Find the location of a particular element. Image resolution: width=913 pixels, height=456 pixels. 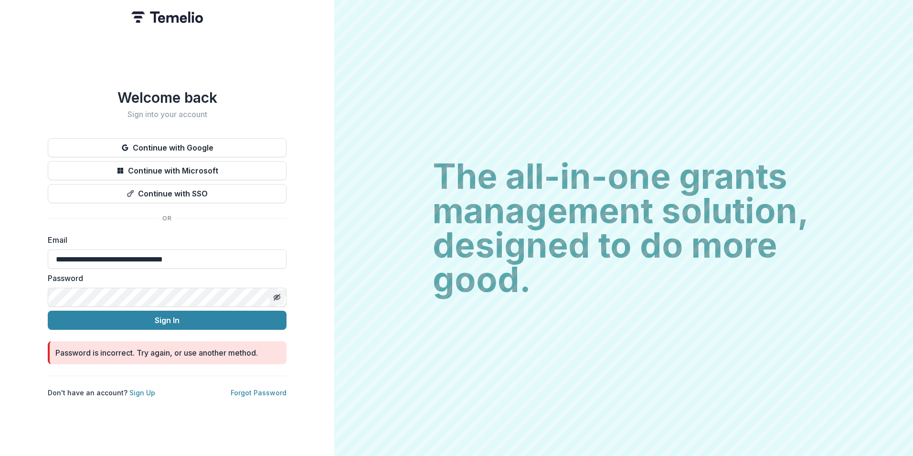

button: Continue with Google is located at coordinates (167, 148).